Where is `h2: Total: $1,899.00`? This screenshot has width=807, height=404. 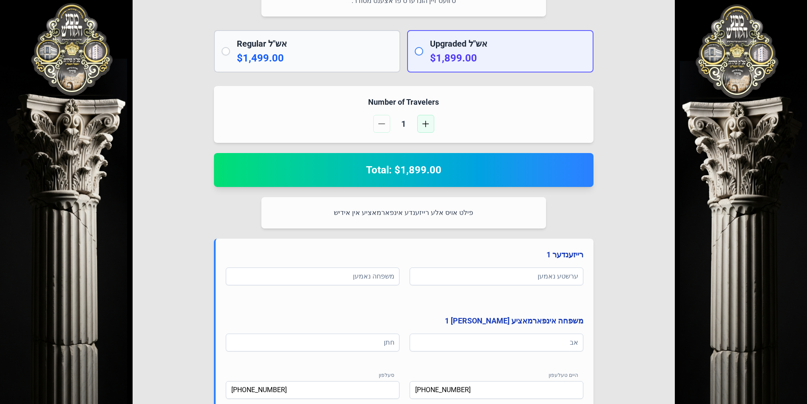 h2: Total: $1,899.00 is located at coordinates (404, 170).